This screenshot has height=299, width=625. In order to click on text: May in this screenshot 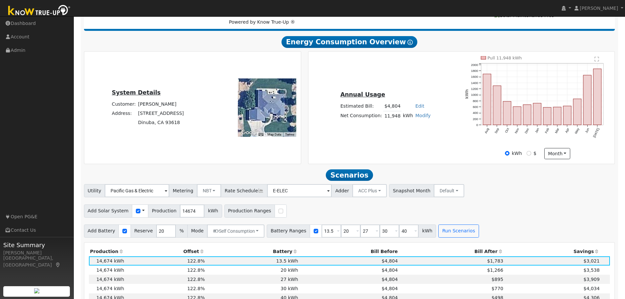, I will do `click(577, 131)`.